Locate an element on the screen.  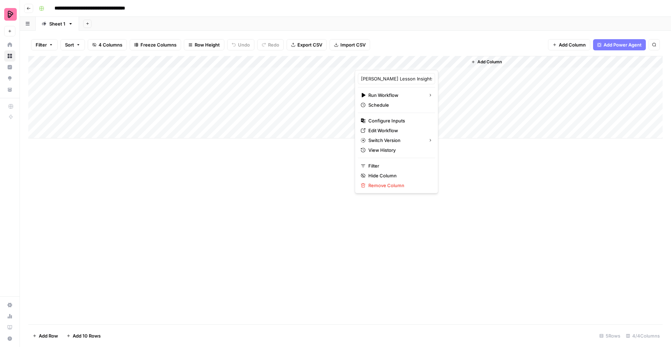
button: Redo is located at coordinates (271, 45).